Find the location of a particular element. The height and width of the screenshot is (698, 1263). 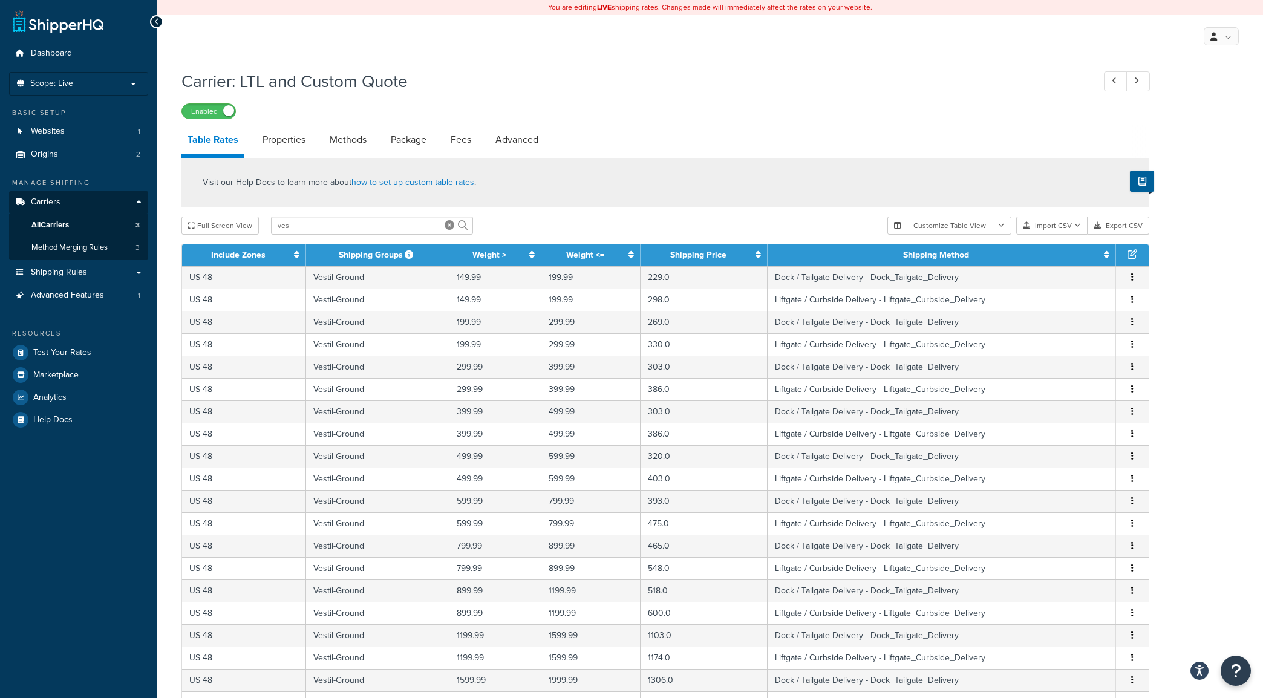

span: 2 is located at coordinates (138, 154).